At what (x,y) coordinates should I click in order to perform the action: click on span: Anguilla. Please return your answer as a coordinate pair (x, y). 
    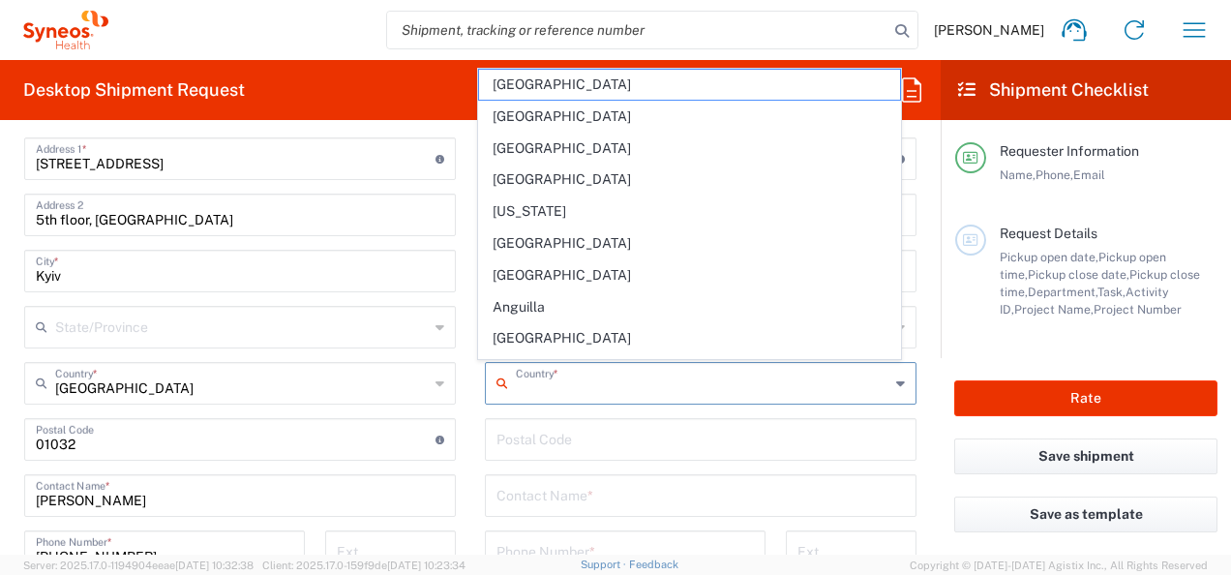
    Looking at the image, I should click on (689, 307).